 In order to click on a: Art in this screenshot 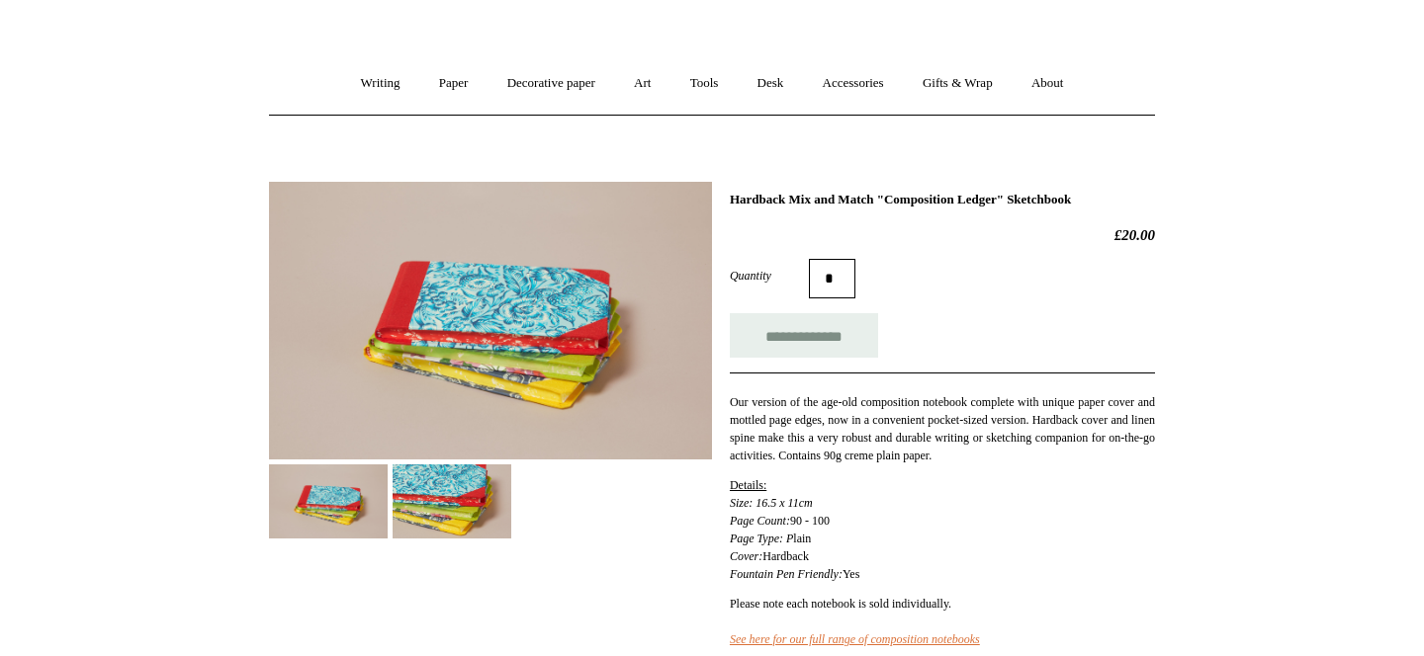, I will do `click(642, 83)`.